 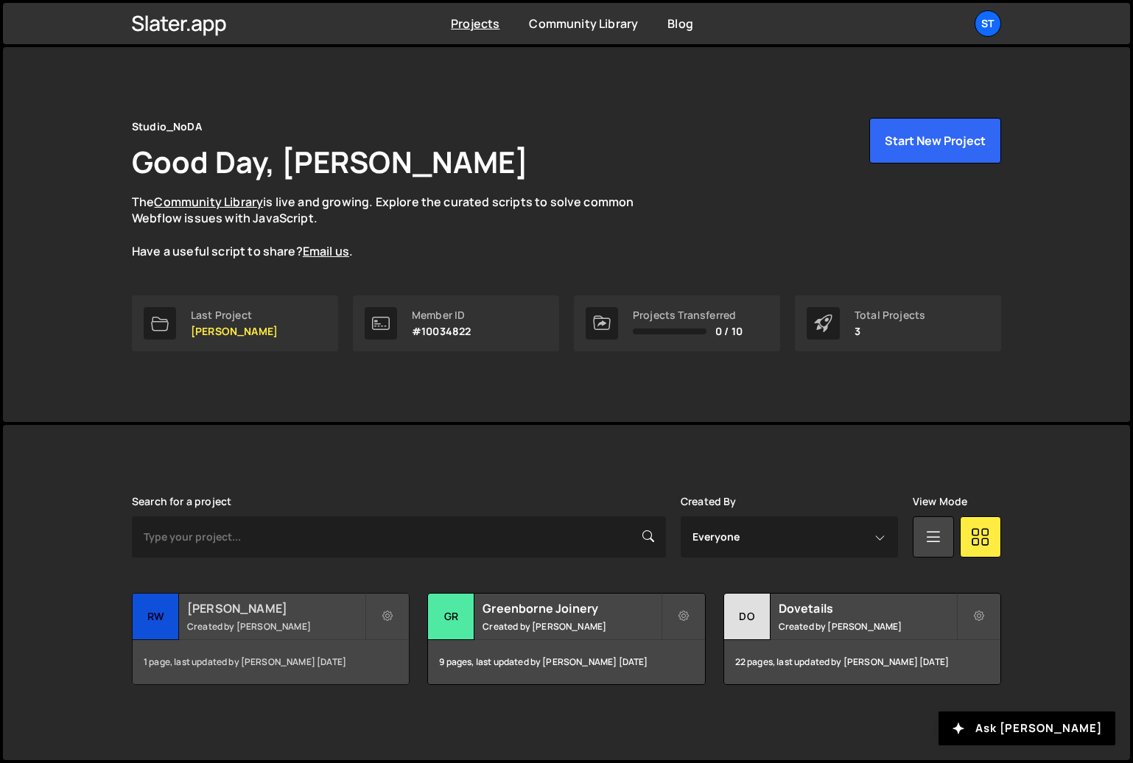 What do you see at coordinates (398, 537) in the screenshot?
I see `input: Type your project...` at bounding box center [398, 537].